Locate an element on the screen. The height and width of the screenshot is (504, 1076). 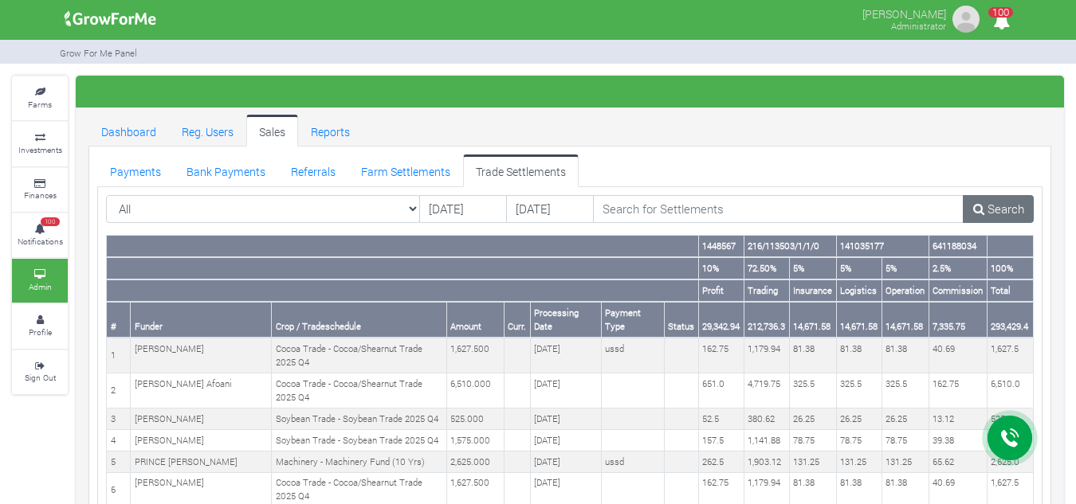
th: 29,342.94 is located at coordinates (720, 319).